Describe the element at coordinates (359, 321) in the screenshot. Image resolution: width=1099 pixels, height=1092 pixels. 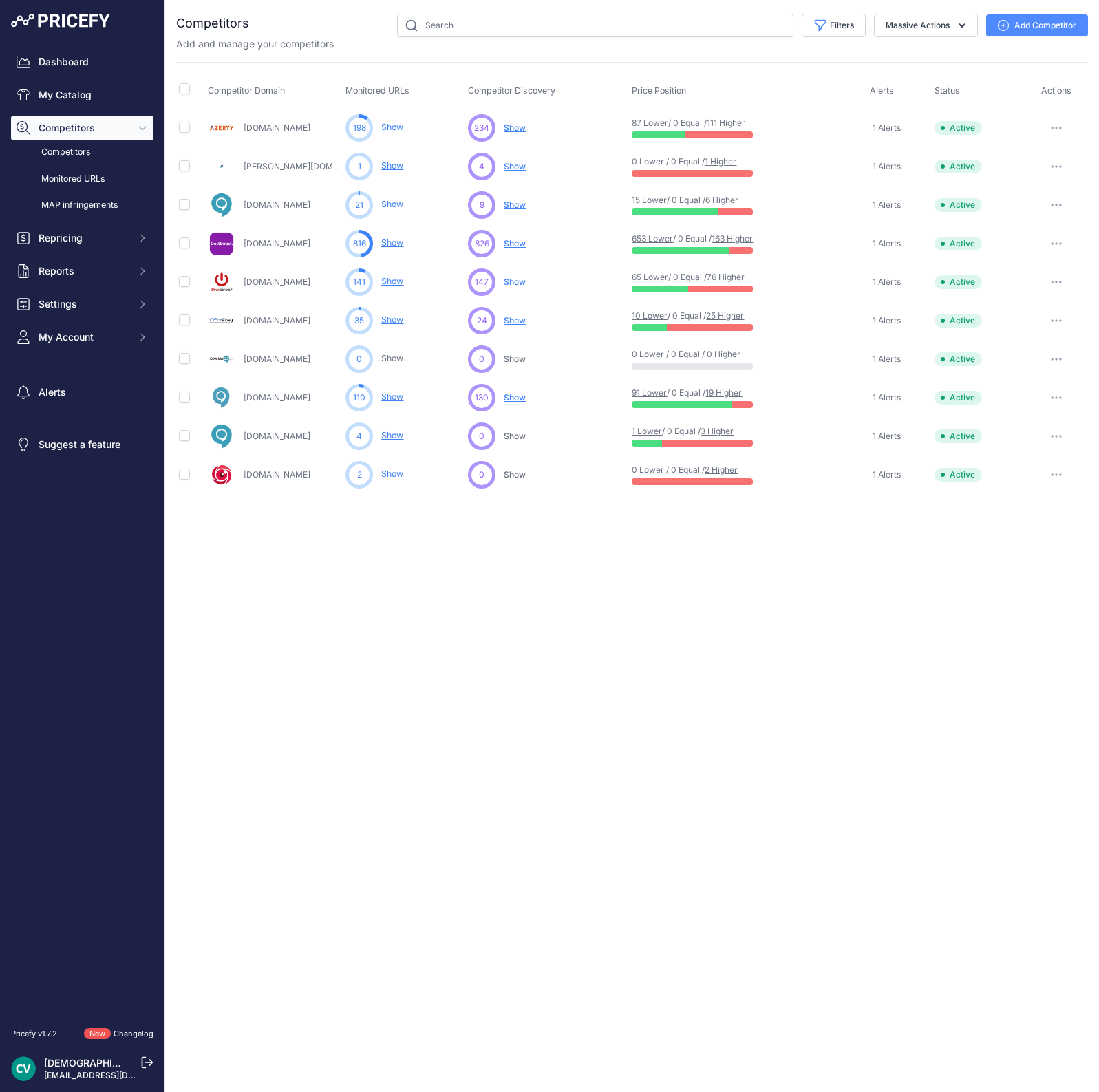
I see `span: 35` at that location.